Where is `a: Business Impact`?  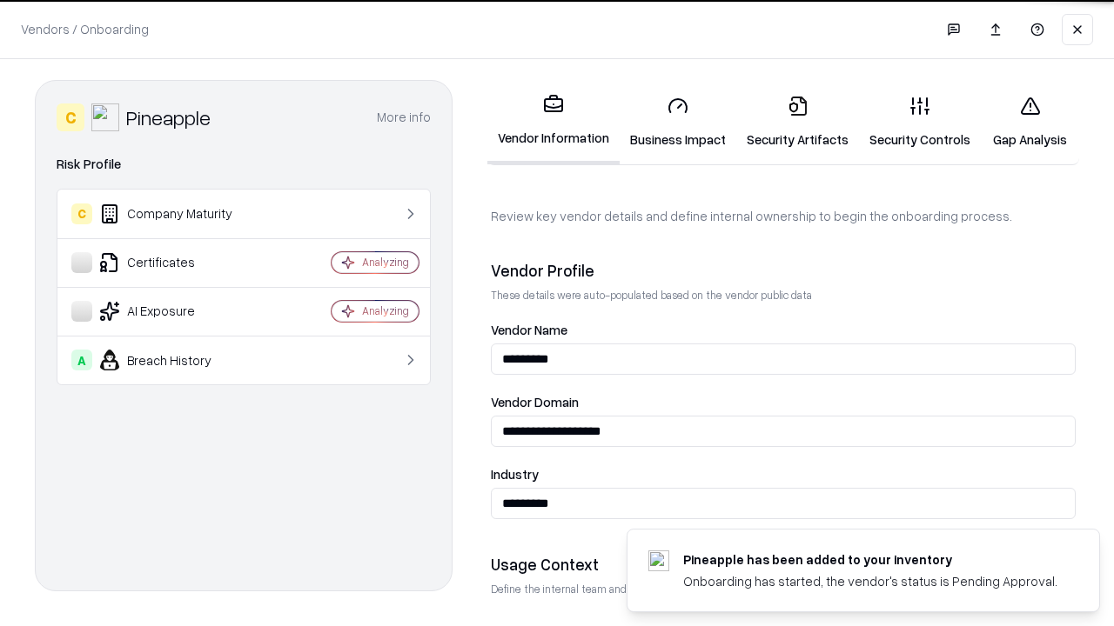 a: Business Impact is located at coordinates (678, 122).